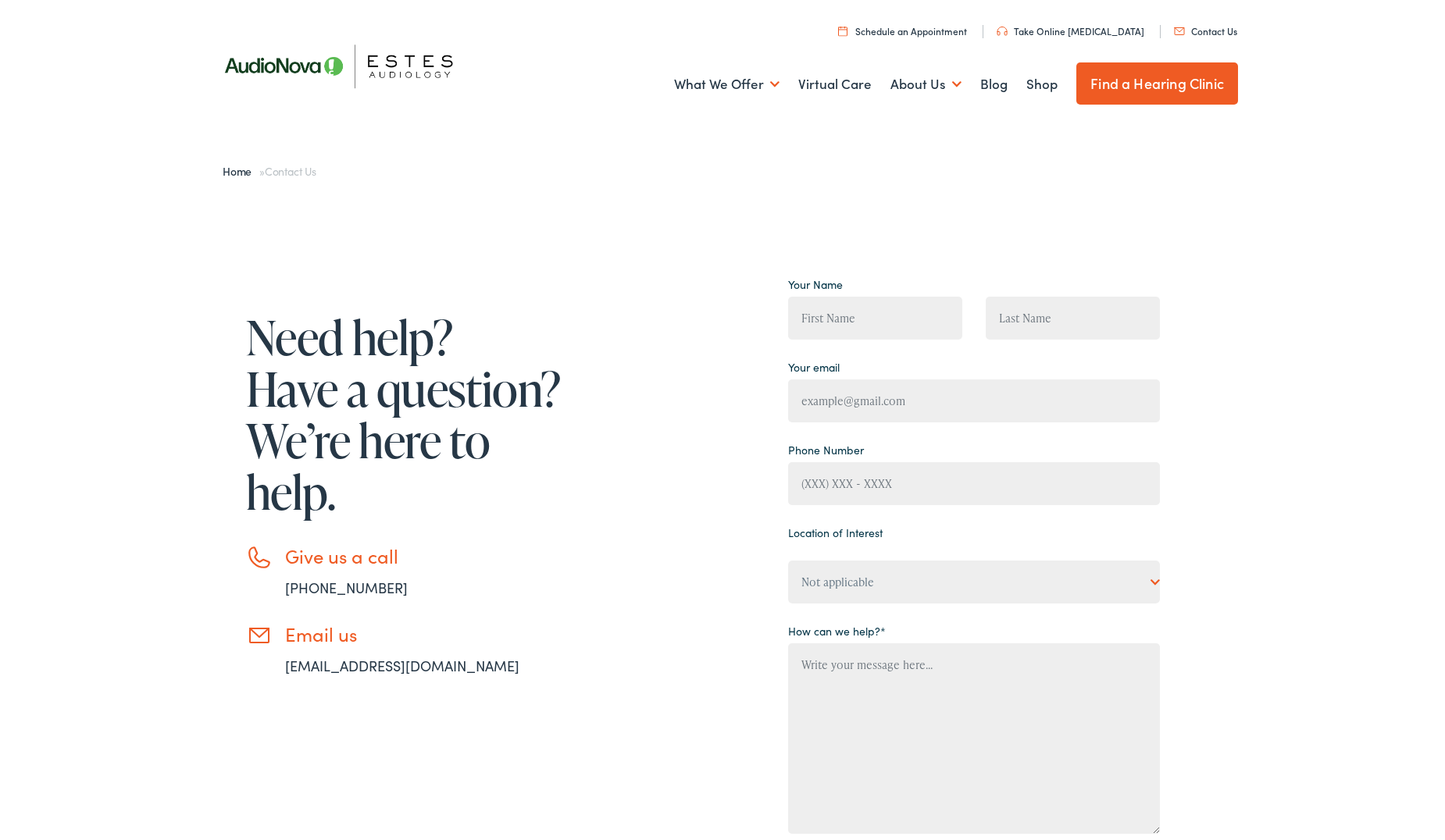 Image resolution: width=1445 pixels, height=840 pixels. Describe the element at coordinates (826, 450) in the screenshot. I see `label: Phone Number` at that location.